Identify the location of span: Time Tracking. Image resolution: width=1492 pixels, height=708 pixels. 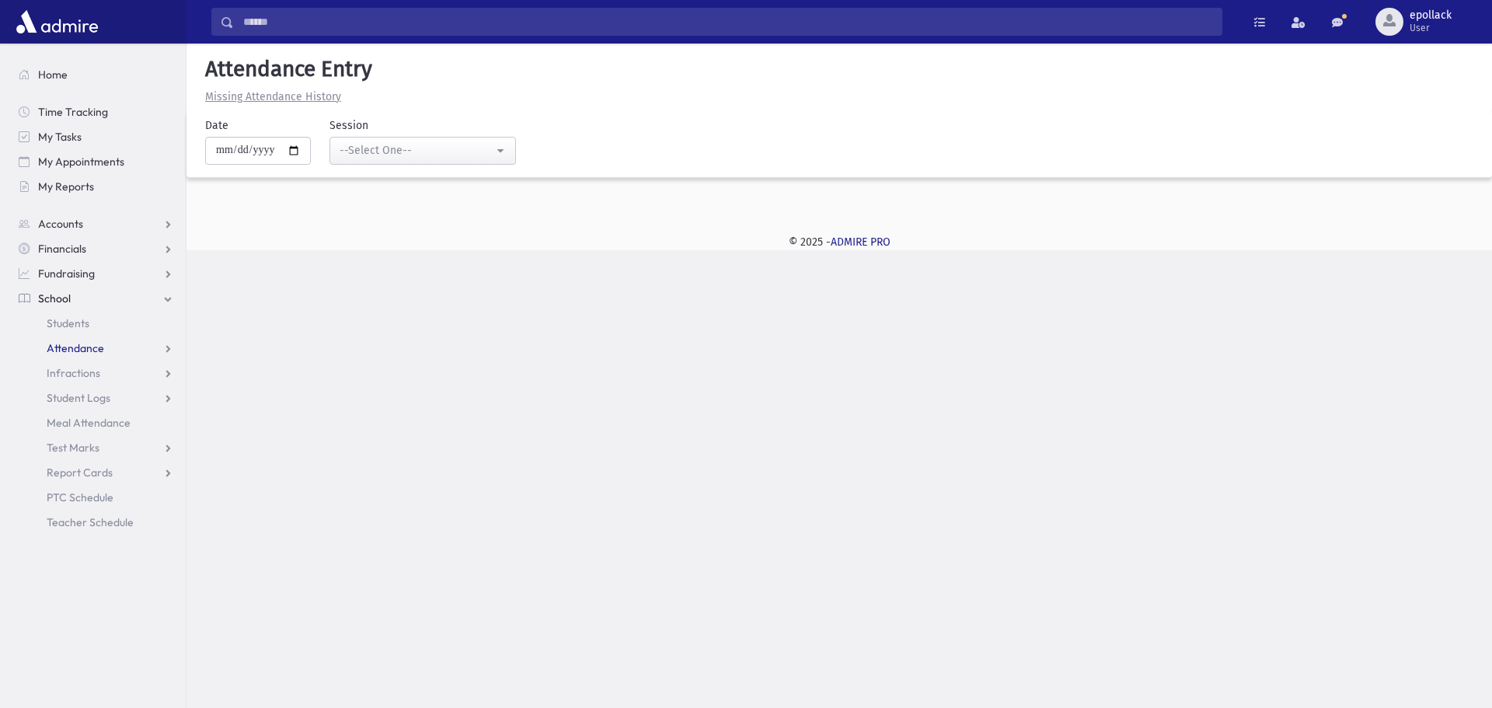
(73, 112).